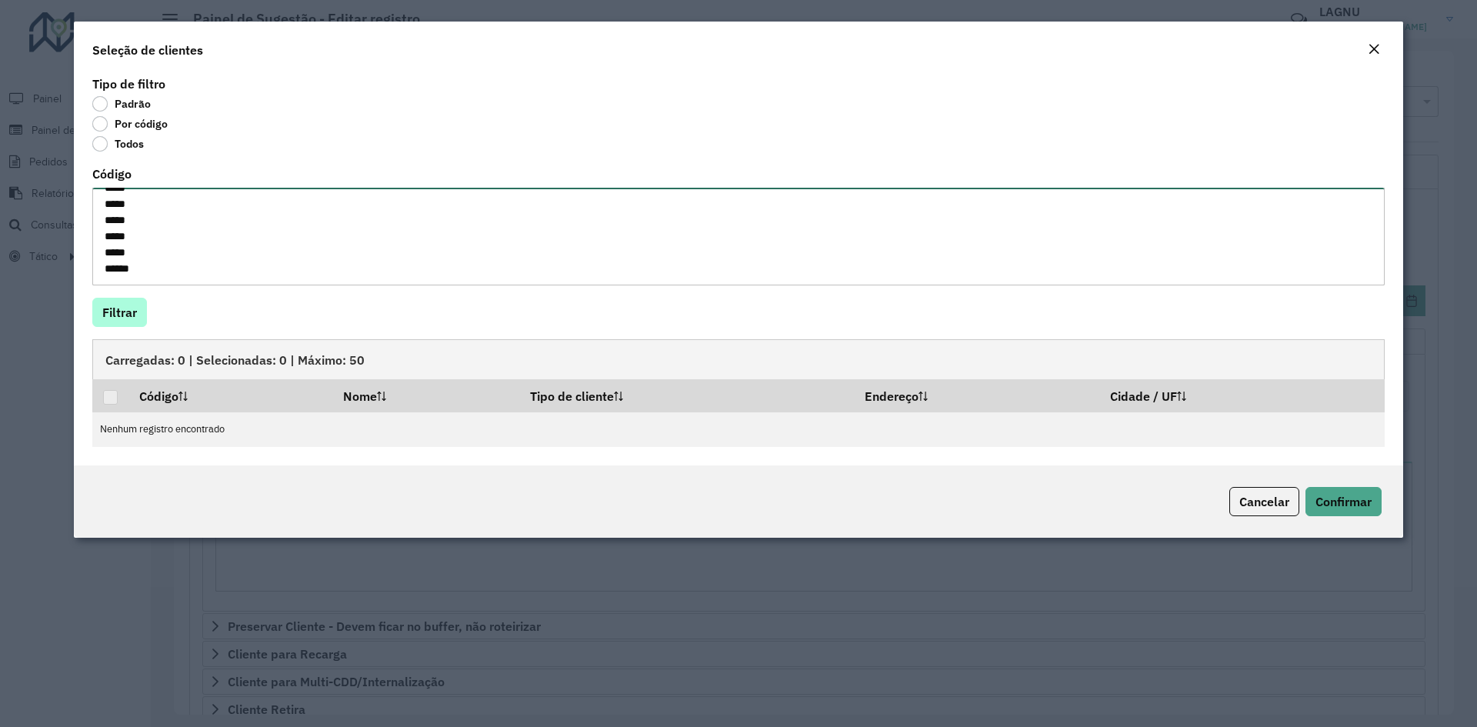 This screenshot has width=1477, height=727. What do you see at coordinates (128, 84) in the screenshot?
I see `label: Tipo de filtro` at bounding box center [128, 84].